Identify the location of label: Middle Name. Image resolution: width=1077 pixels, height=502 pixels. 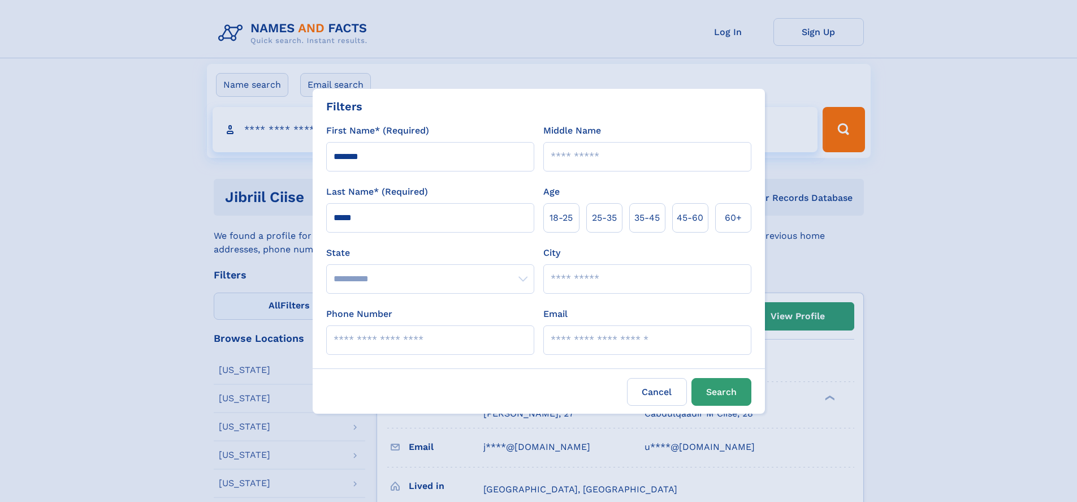
(572, 131).